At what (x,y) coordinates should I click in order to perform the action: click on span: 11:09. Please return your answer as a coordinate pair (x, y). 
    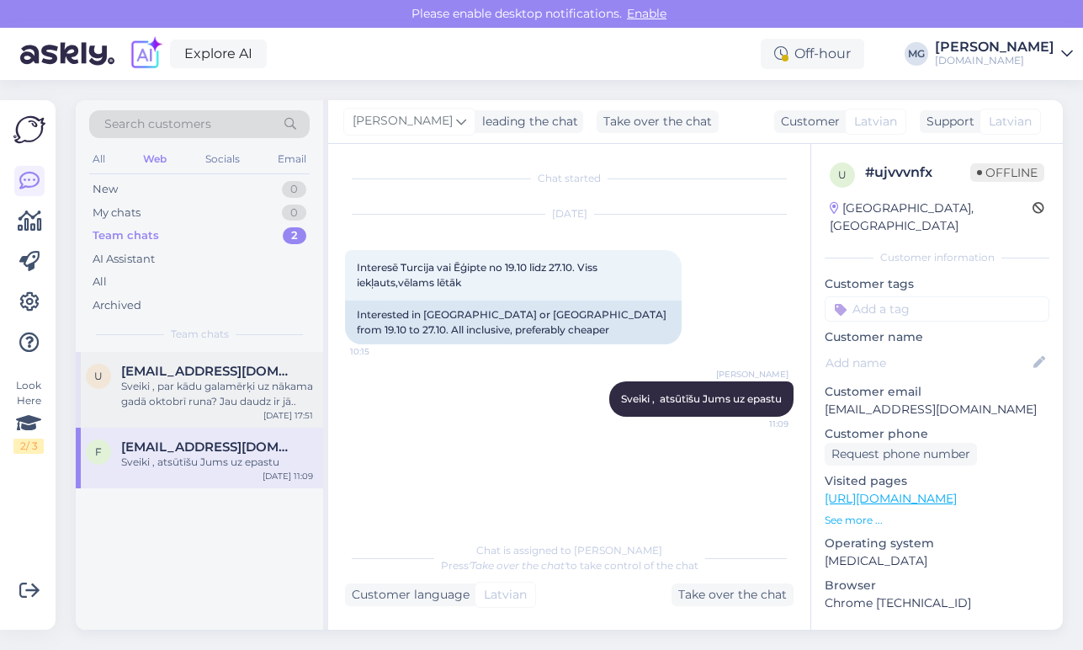
    Looking at the image, I should click on (756, 423).